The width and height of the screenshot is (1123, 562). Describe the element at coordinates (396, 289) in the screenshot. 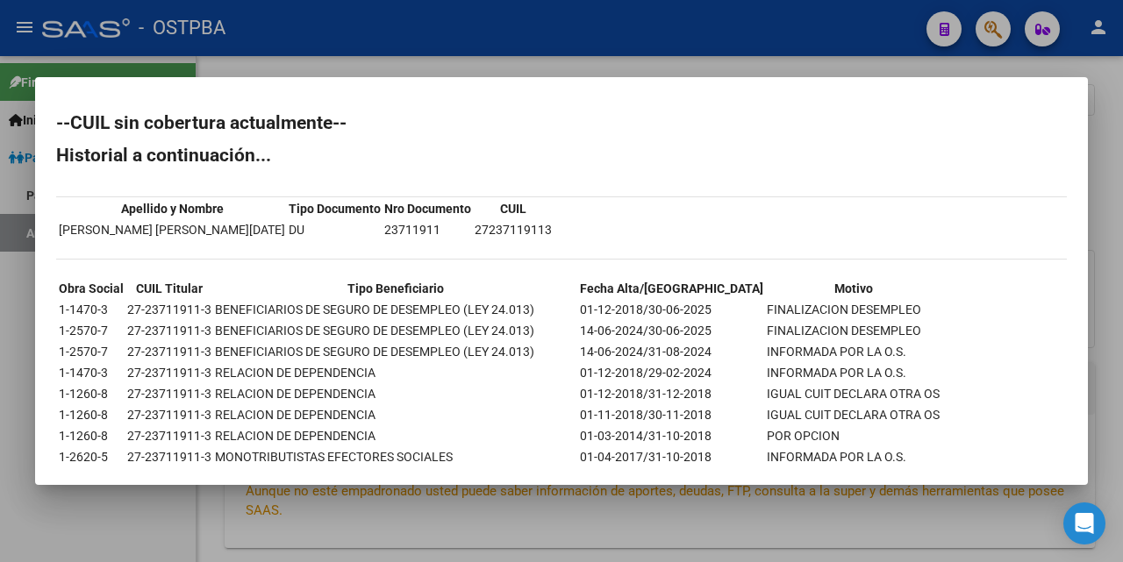

I see `th: Tipo Beneficiario` at that location.